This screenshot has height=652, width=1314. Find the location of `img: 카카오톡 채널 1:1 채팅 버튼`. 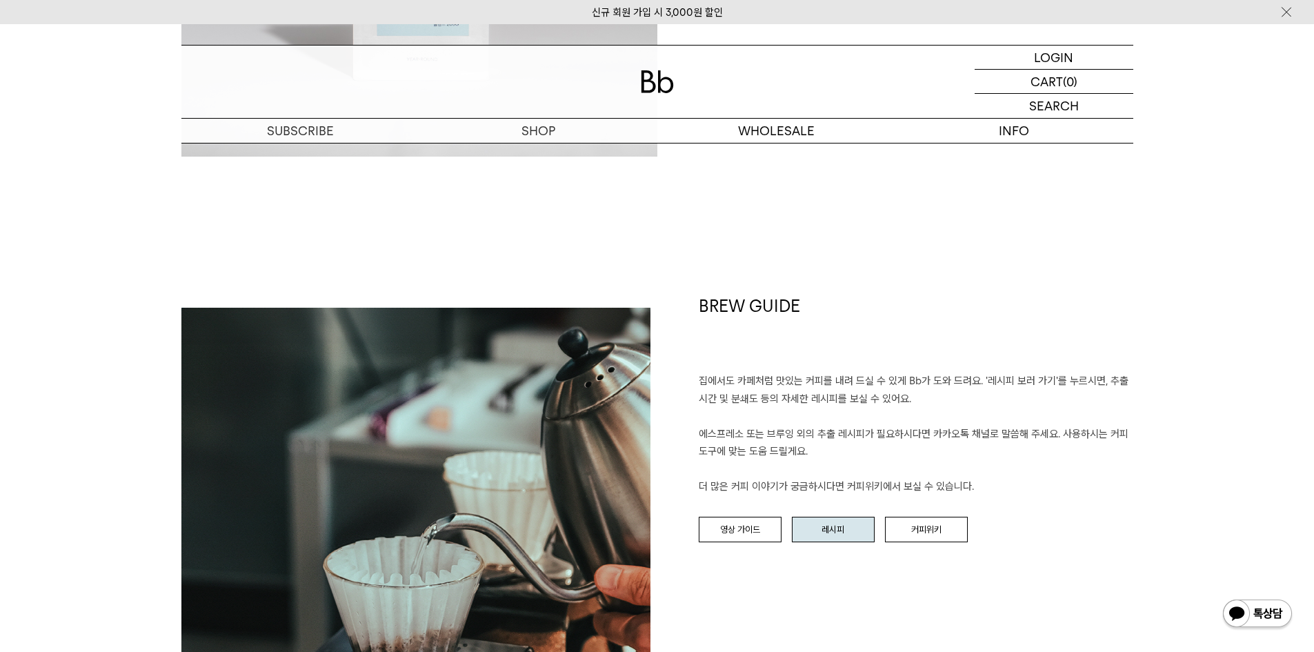

img: 카카오톡 채널 1:1 채팅 버튼 is located at coordinates (1257, 614).